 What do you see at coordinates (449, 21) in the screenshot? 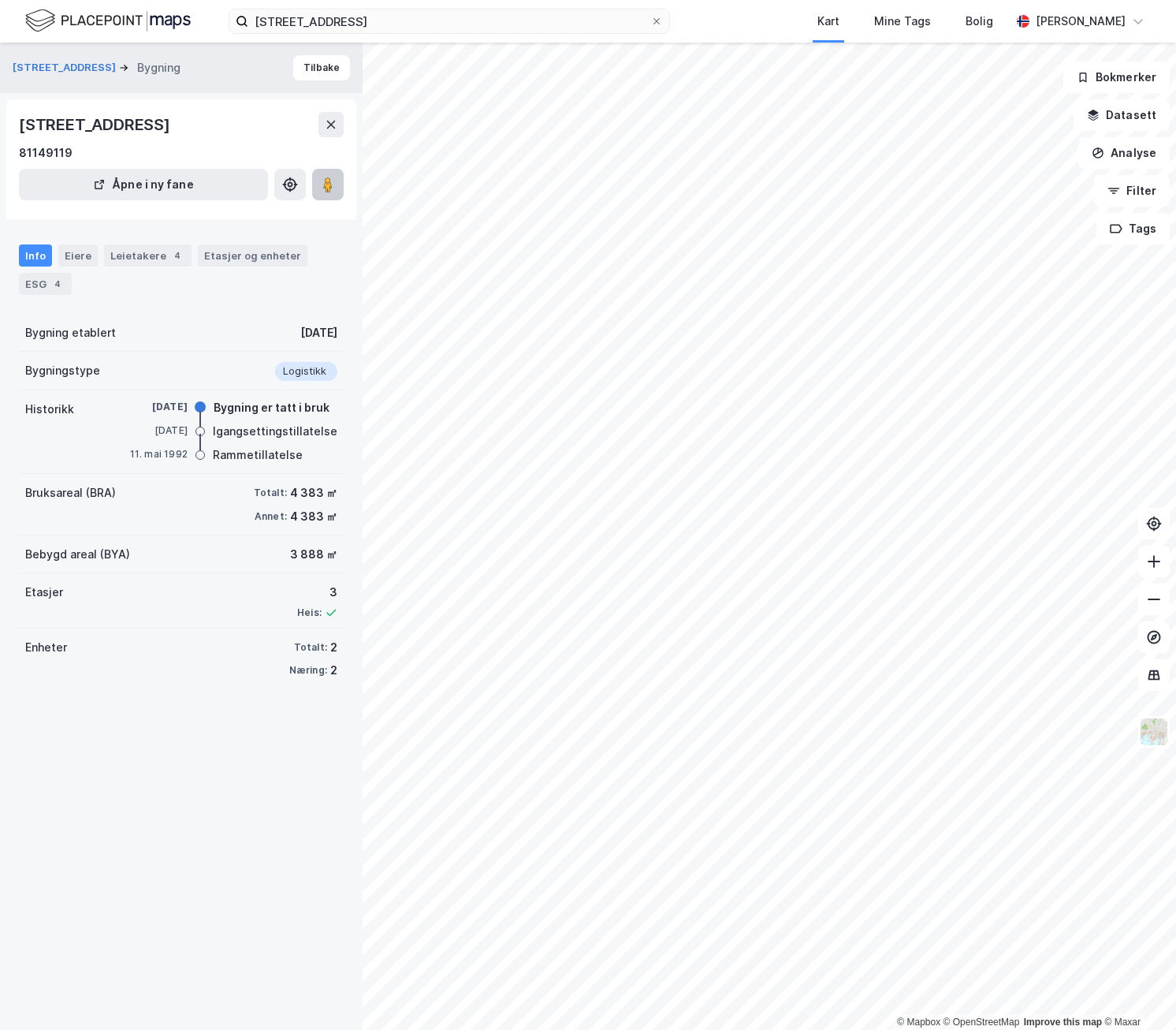
I see `input: Søk på adresse, matrikkel, gårdeiere, leietakere eller personer` at bounding box center [449, 21].